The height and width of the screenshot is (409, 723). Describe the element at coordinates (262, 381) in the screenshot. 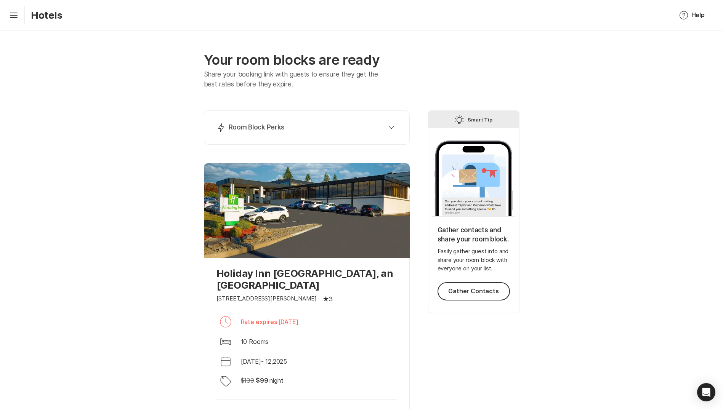

I see `p: $ 99` at that location.